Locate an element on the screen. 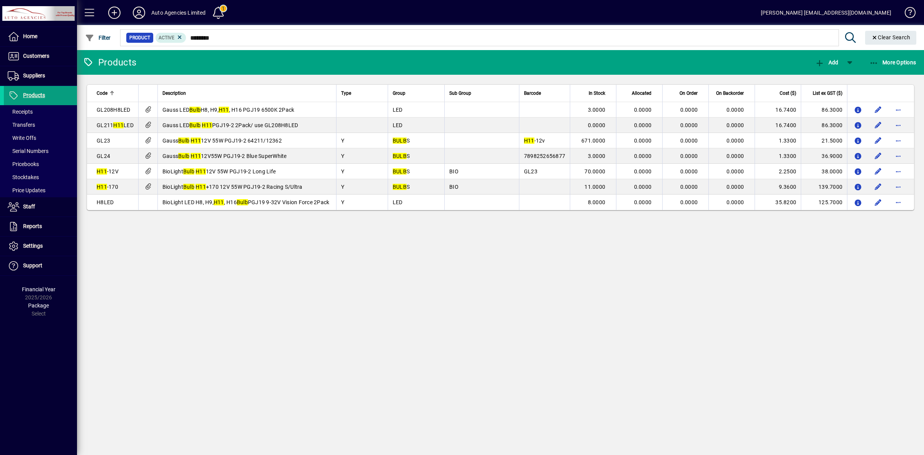  span: Active is located at coordinates (166, 38).